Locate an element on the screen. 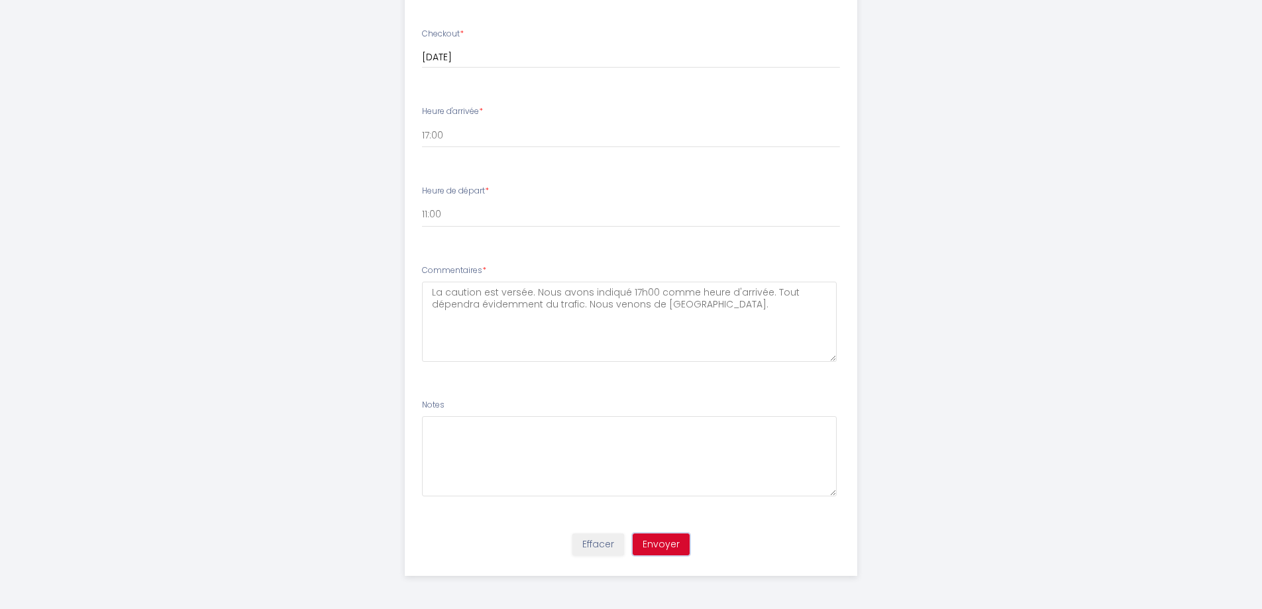 This screenshot has height=609, width=1262. label: Heure de départ is located at coordinates (455, 191).